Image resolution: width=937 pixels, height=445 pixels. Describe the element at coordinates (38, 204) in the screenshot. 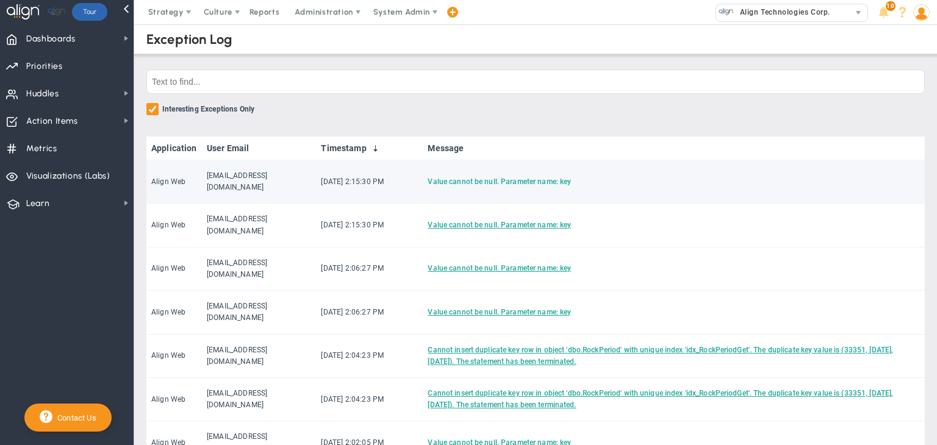

I see `span: Learn` at that location.